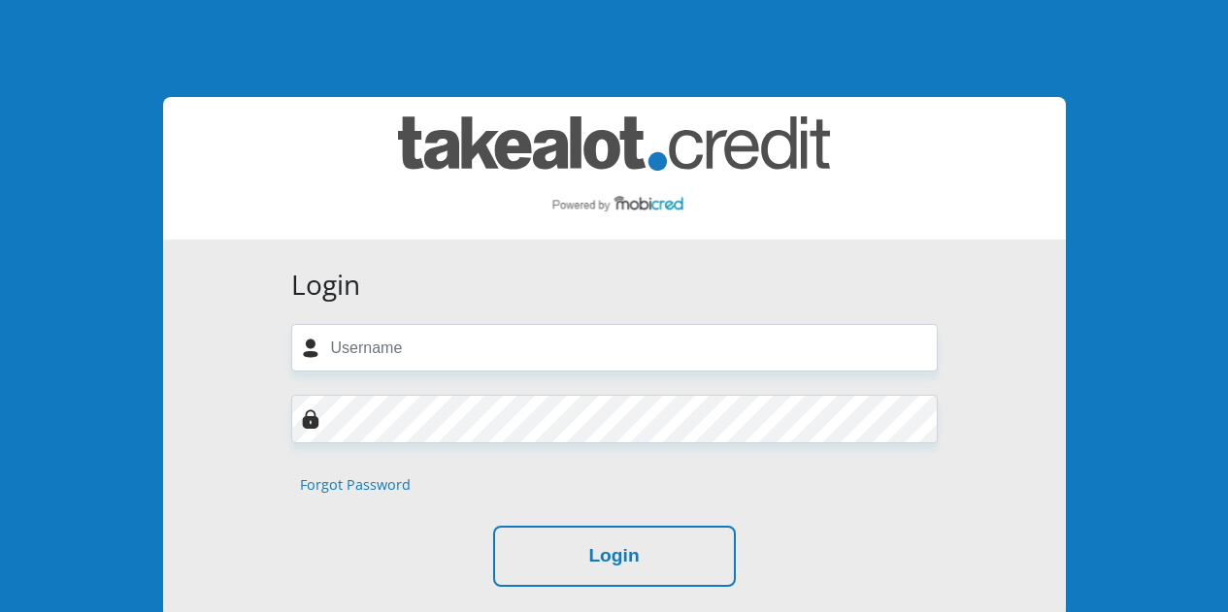 The width and height of the screenshot is (1228, 612). What do you see at coordinates (311, 419) in the screenshot?
I see `img: Image` at bounding box center [311, 419].